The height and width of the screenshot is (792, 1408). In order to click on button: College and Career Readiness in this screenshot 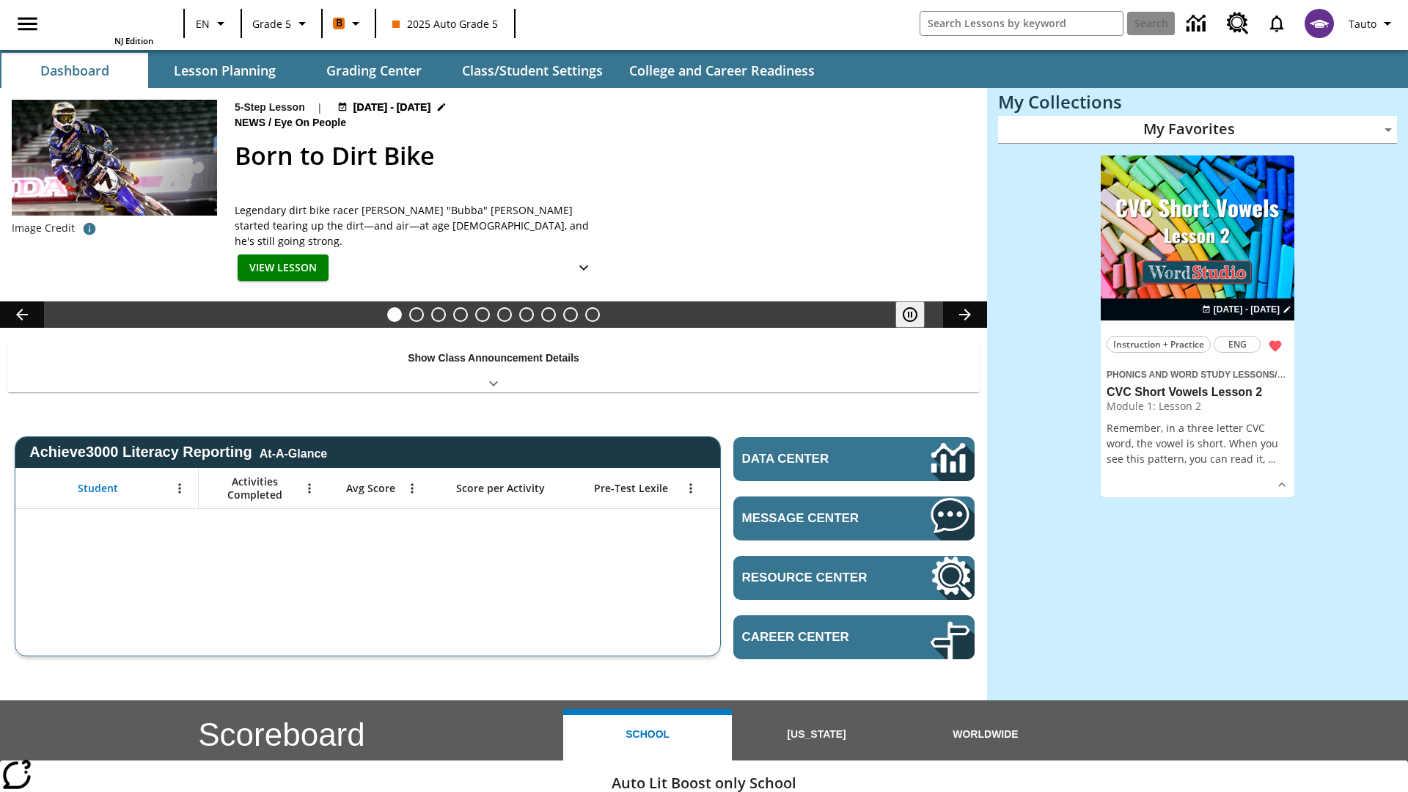, I will do `click(722, 70)`.